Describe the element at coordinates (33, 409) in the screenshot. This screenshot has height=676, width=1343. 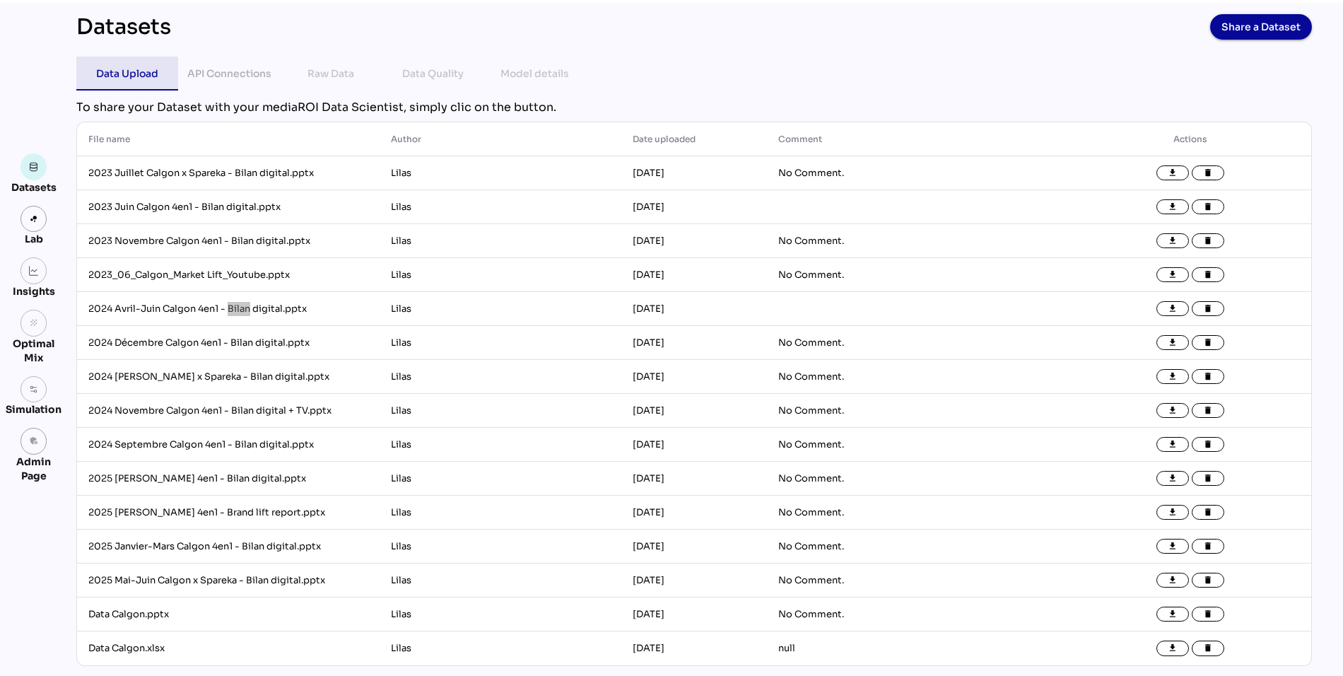
I see `div: Simulation` at that location.